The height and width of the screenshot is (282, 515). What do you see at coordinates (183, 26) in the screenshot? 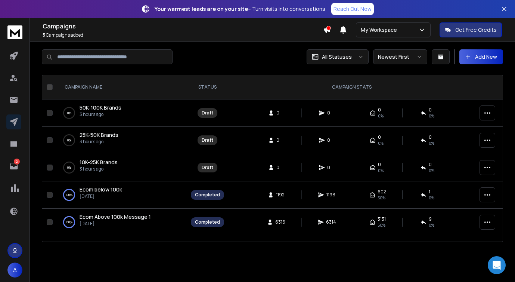
I see `h1: Campaigns` at bounding box center [183, 26].